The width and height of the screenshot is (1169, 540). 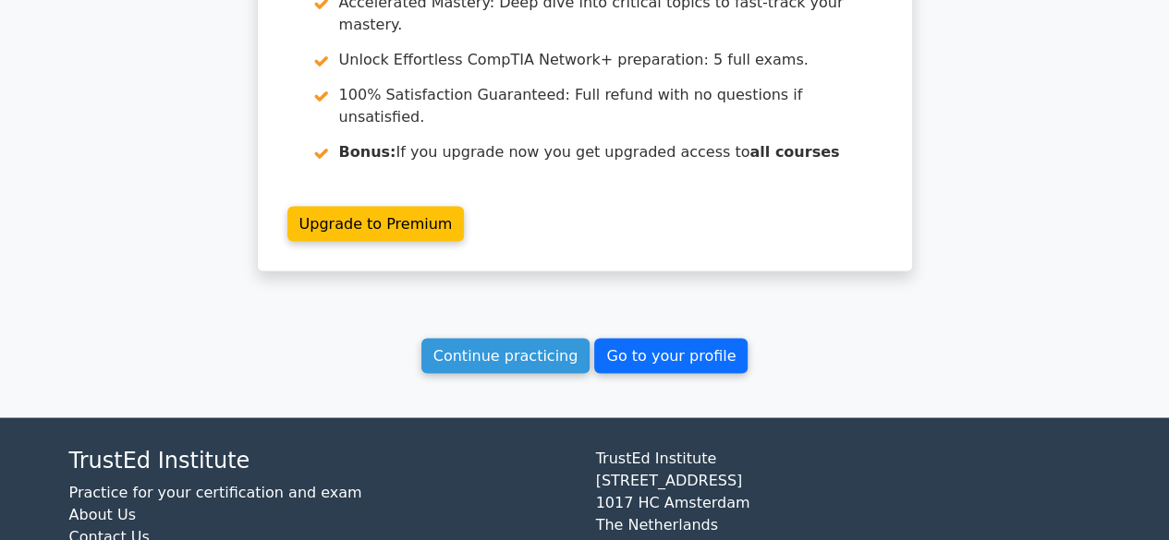 I want to click on a: Go to your profile, so click(x=671, y=356).